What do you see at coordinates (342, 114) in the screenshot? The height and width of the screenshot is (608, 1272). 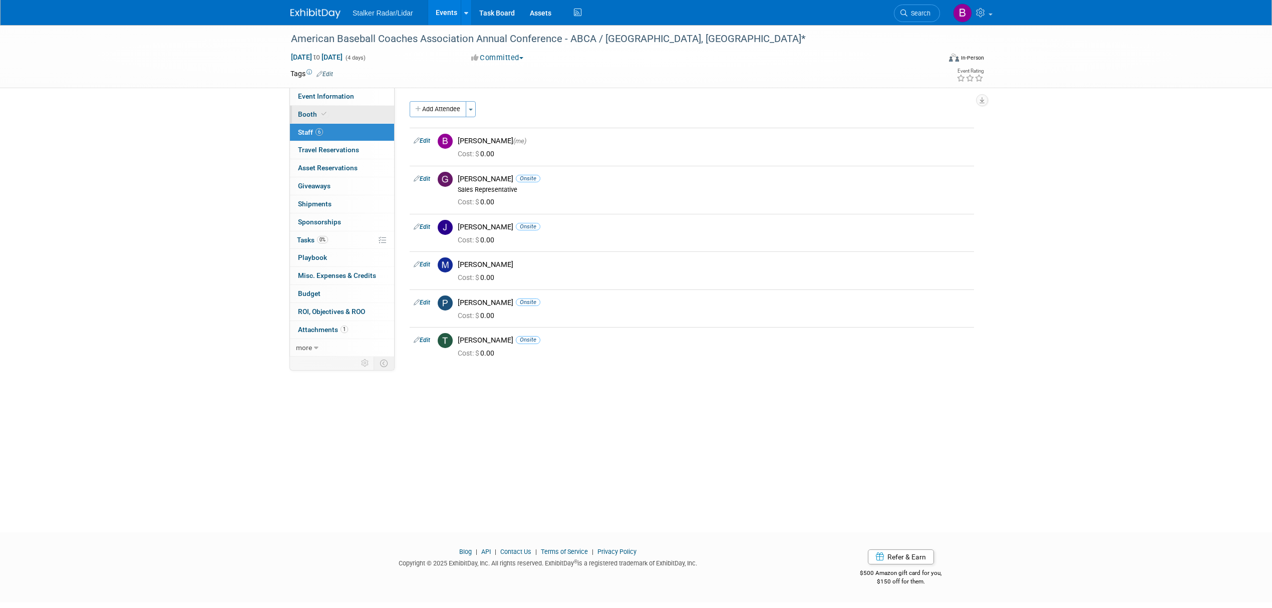 I see `a: Booth` at bounding box center [342, 114].